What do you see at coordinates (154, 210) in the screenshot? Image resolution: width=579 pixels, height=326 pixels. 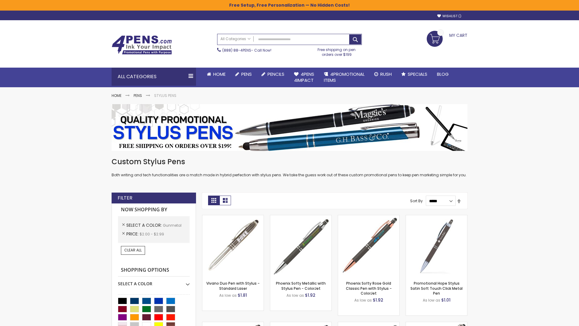 I see `strong: Now Shopping by` at bounding box center [154, 210].